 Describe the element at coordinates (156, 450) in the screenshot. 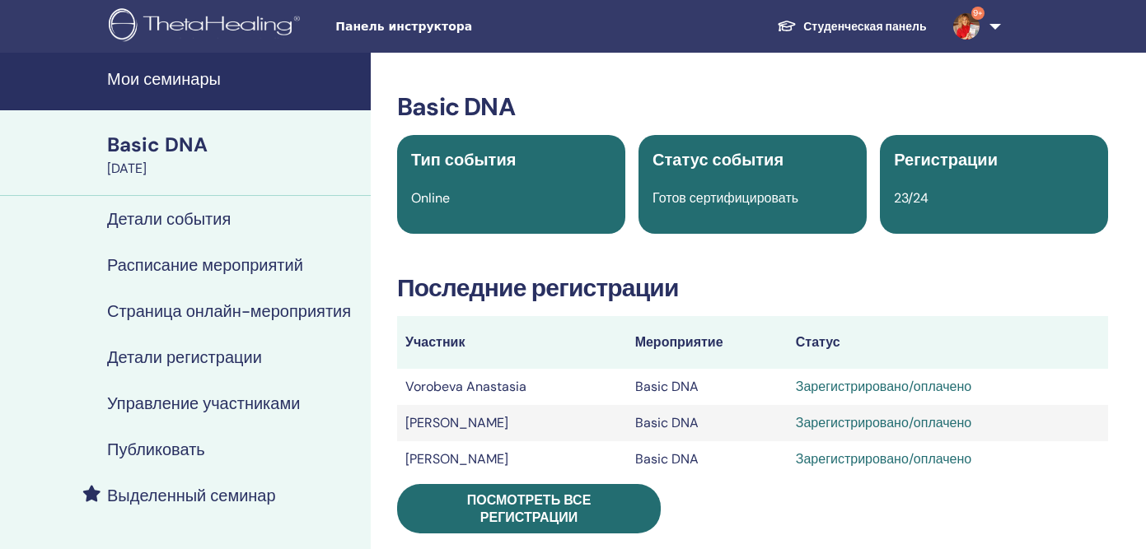

I see `h4: Публиковать` at that location.